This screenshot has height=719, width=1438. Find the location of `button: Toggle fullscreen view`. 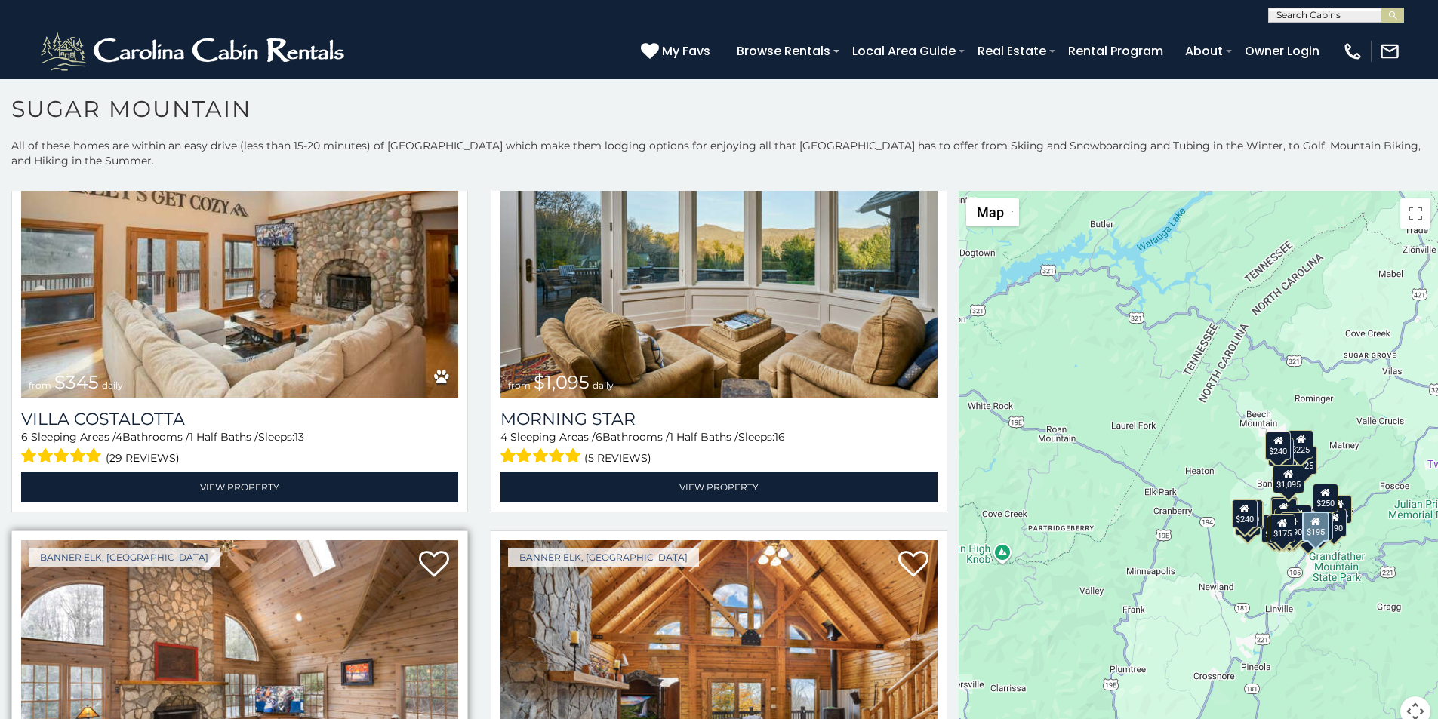

button: Toggle fullscreen view is located at coordinates (1415, 214).